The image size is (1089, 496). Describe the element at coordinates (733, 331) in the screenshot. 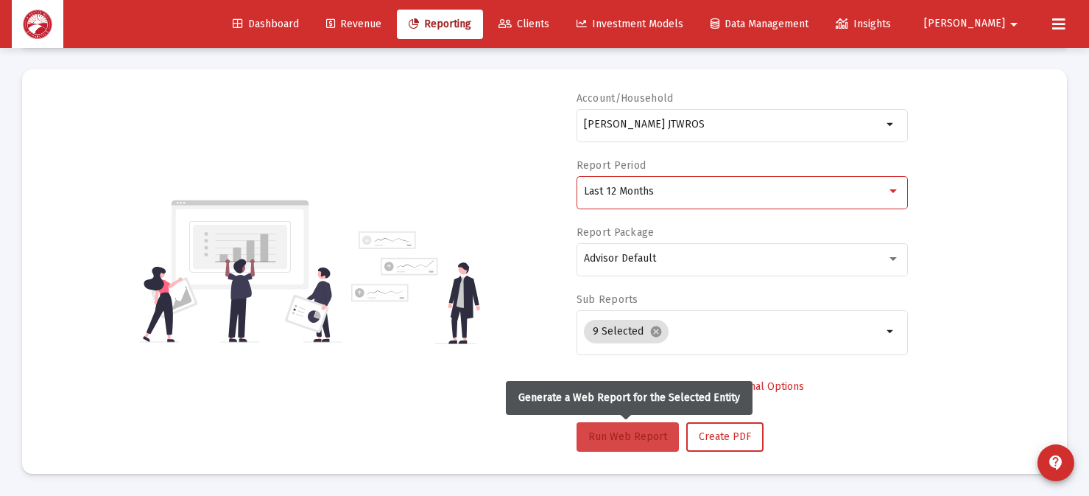

I see `mat-chip-list: Selection` at that location.